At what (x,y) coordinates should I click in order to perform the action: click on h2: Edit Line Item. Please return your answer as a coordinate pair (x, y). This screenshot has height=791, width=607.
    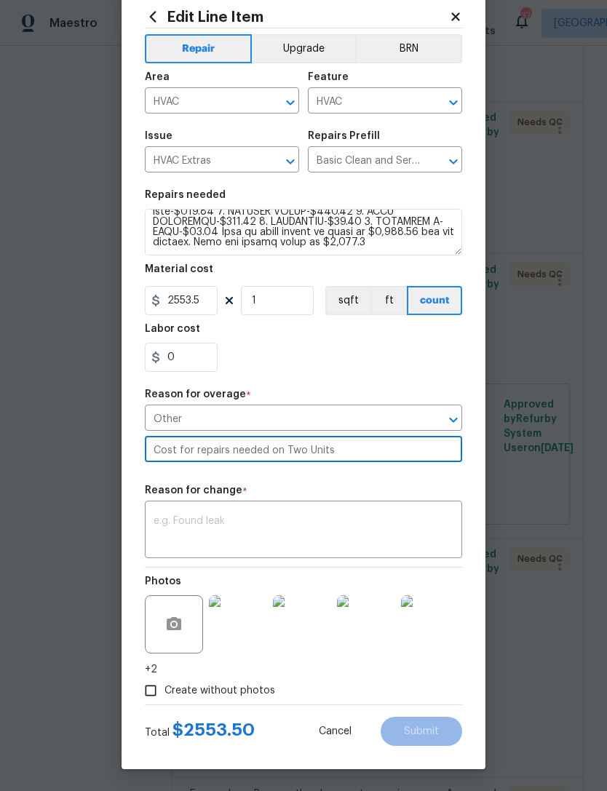
    Looking at the image, I should click on (297, 17).